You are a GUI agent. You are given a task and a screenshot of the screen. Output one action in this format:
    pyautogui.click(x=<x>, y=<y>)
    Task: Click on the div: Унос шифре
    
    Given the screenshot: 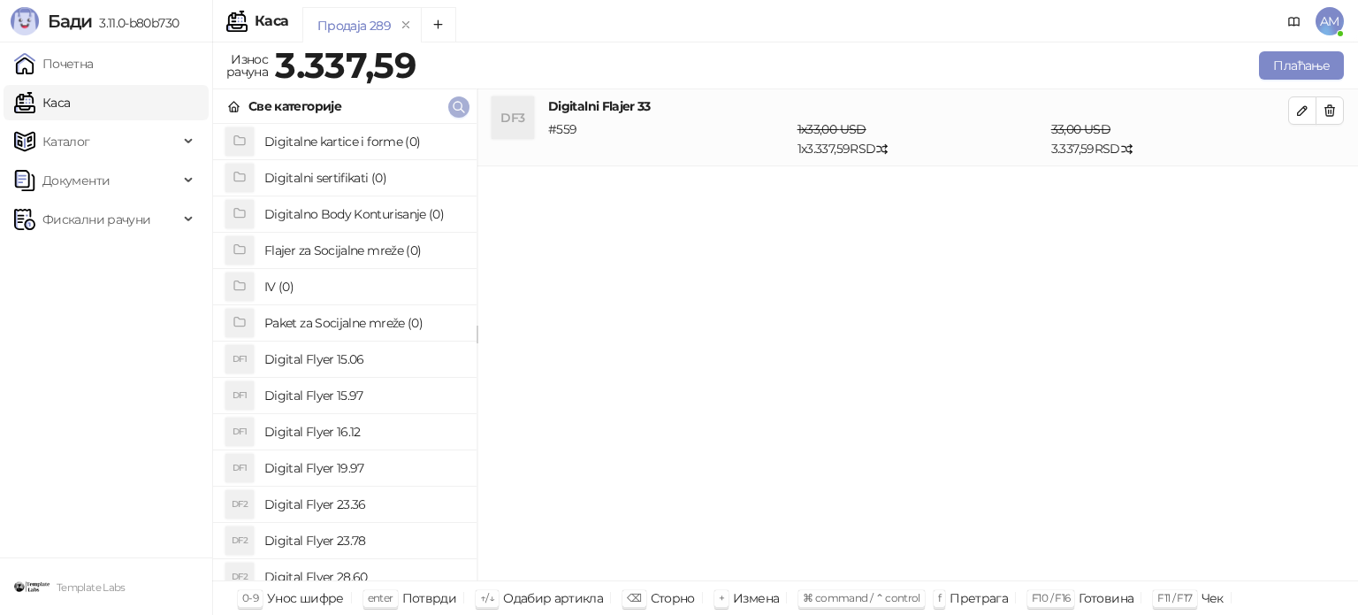 What is the action you would take?
    pyautogui.click(x=305, y=598)
    